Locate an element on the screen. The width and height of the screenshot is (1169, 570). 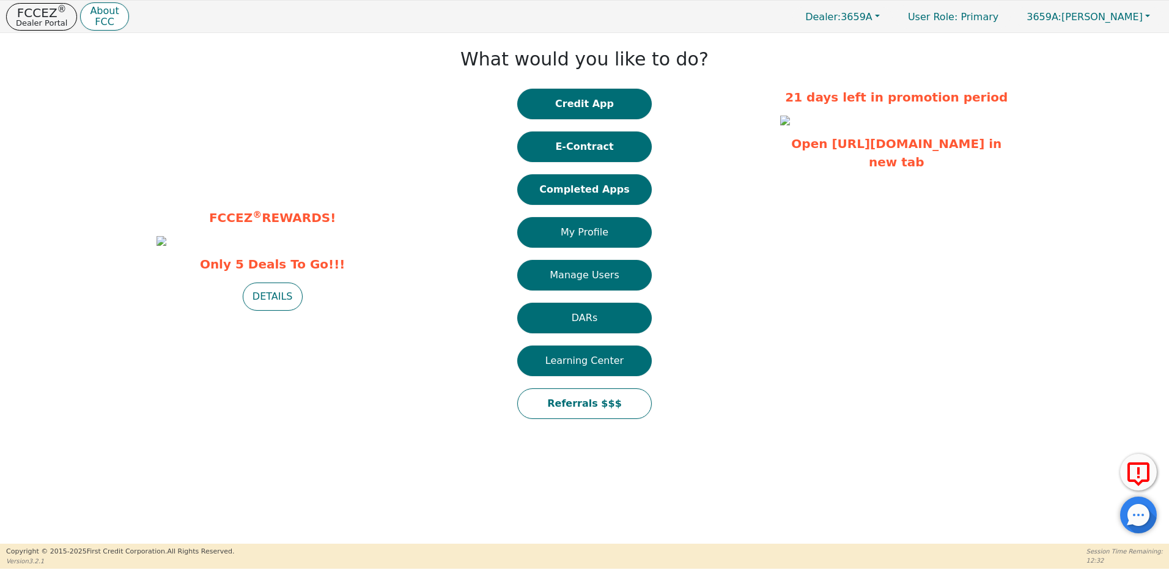
button: Report Error to FCC is located at coordinates (1138, 472).